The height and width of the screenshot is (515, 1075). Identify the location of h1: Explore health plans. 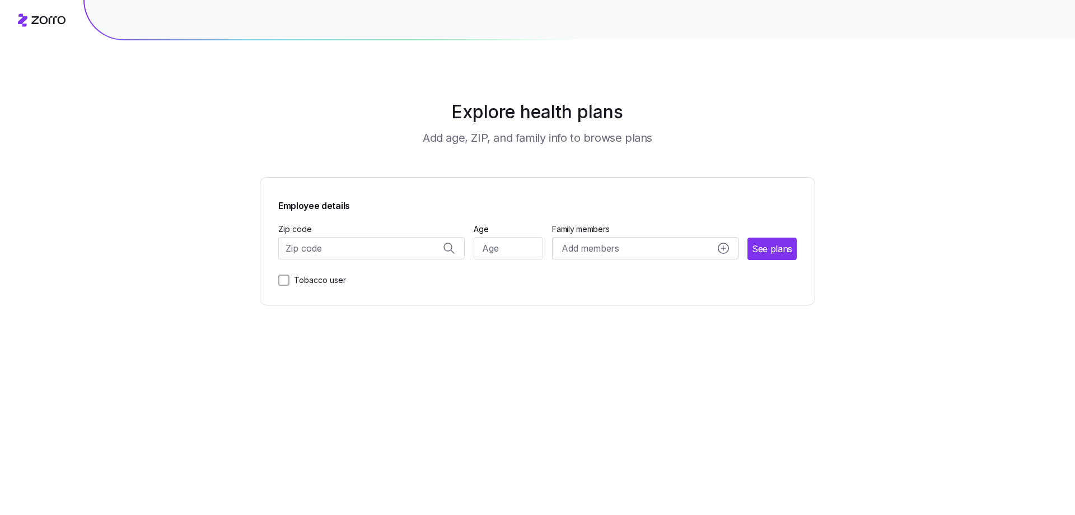
(538, 112).